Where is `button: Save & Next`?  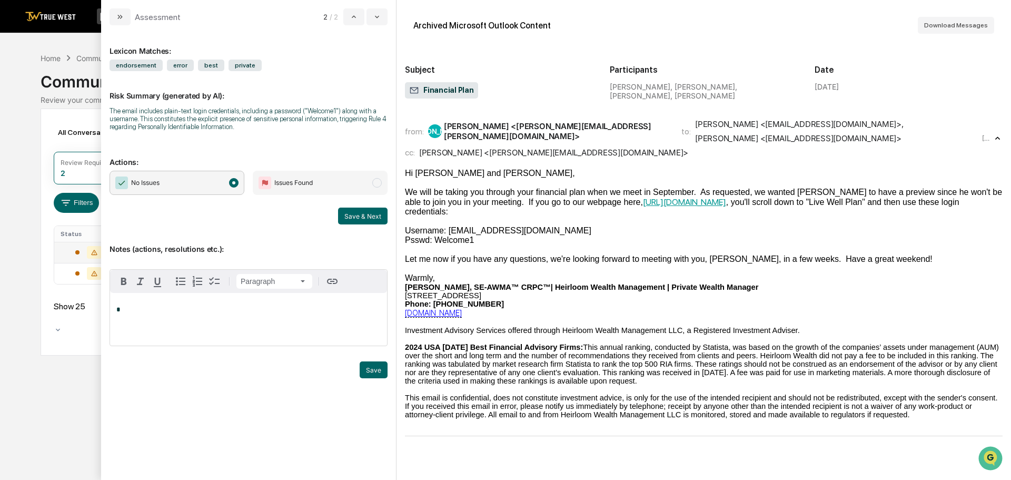 button: Save & Next is located at coordinates (363, 216).